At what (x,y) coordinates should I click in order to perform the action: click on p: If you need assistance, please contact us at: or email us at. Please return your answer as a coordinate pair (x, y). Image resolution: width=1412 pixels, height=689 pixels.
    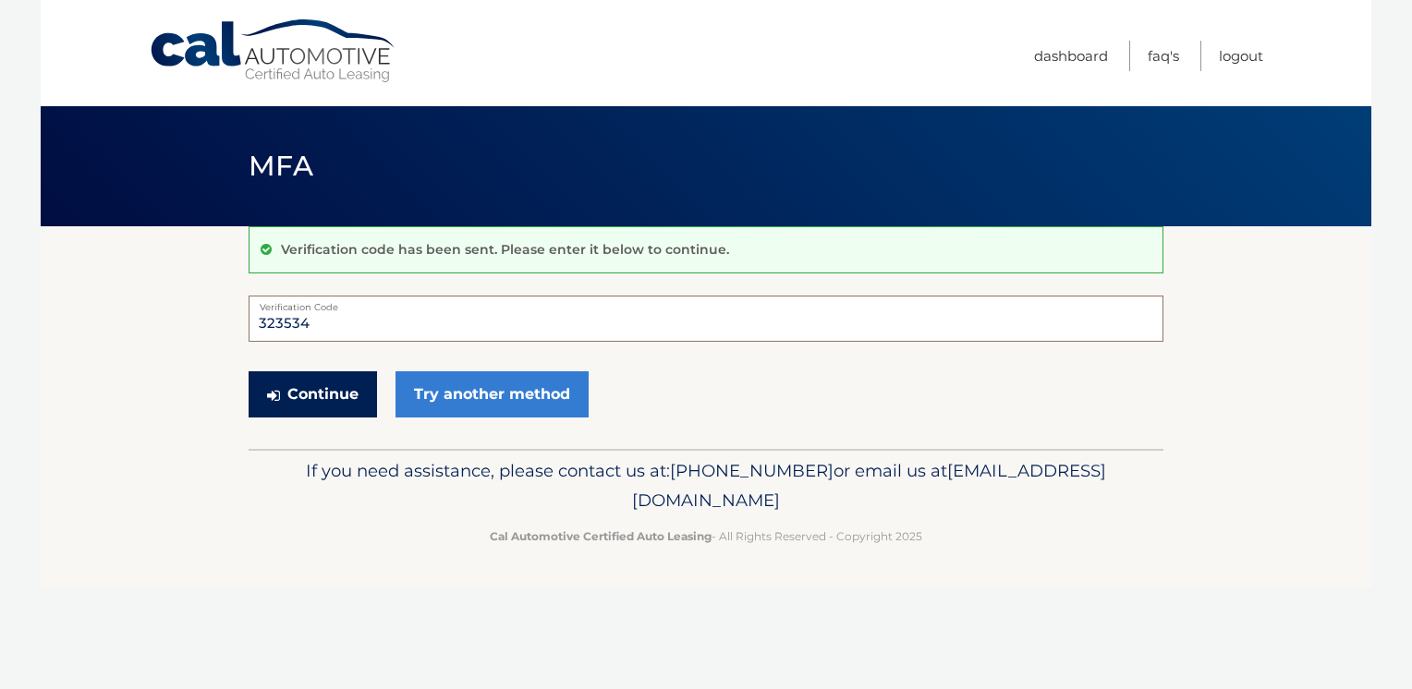
    Looking at the image, I should click on (706, 486).